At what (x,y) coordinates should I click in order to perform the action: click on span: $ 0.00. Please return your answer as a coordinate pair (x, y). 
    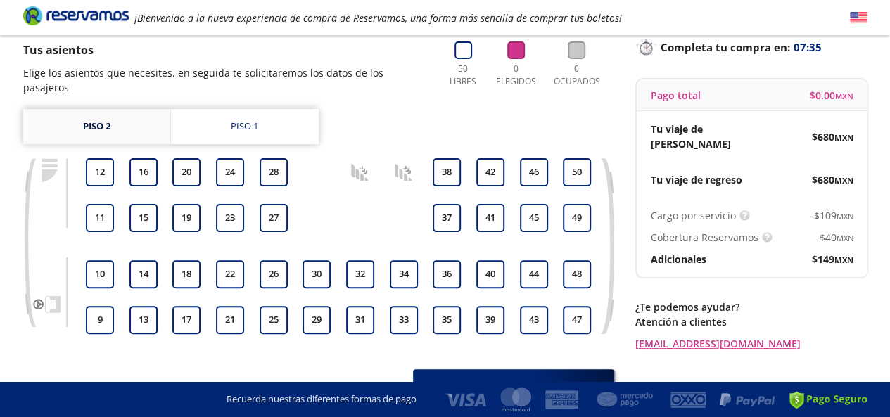
    Looking at the image, I should click on (832, 95).